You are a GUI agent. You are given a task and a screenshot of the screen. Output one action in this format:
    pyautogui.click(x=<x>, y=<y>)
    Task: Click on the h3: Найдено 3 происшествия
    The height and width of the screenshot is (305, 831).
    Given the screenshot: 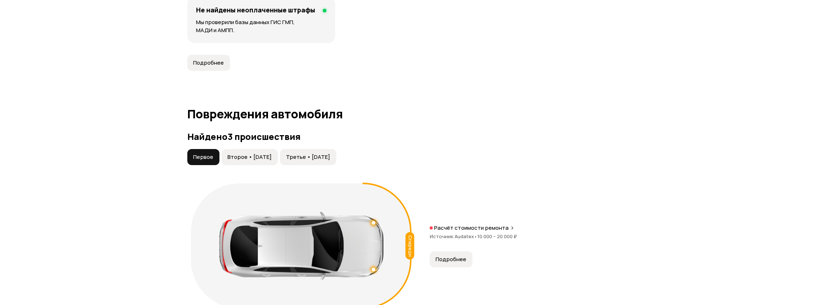 What is the action you would take?
    pyautogui.click(x=416, y=137)
    